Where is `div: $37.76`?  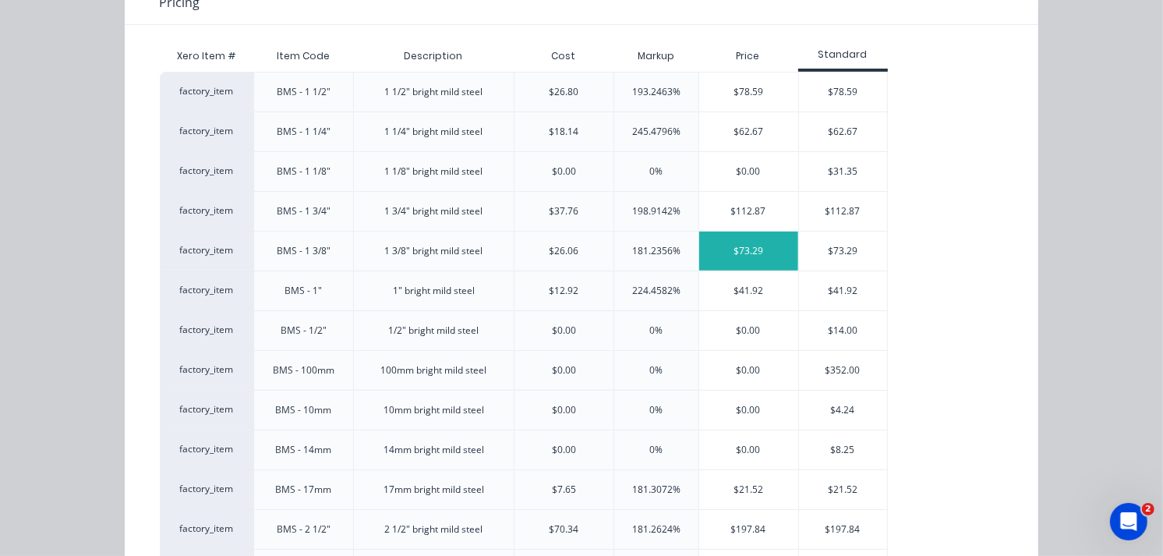 div: $37.76 is located at coordinates (564, 211).